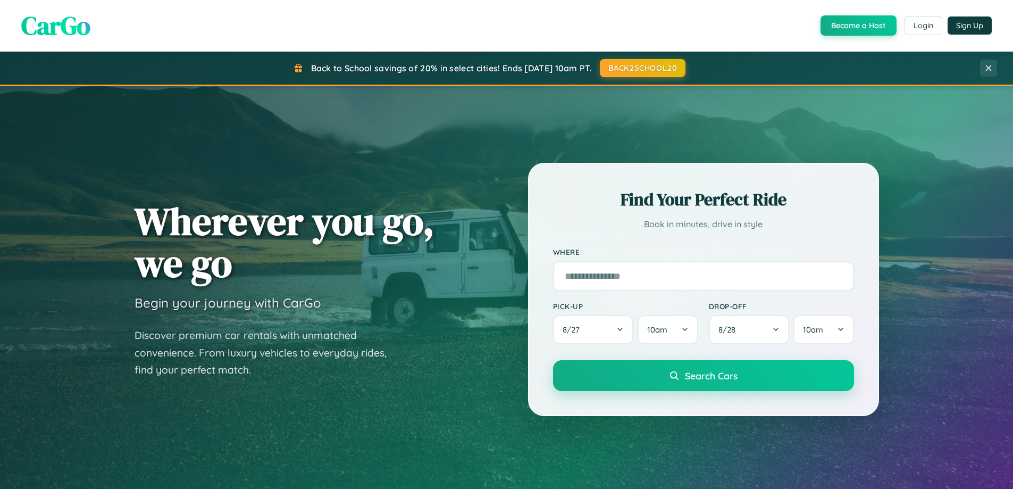 The height and width of the screenshot is (489, 1013). I want to click on span: 8 / 28, so click(729, 329).